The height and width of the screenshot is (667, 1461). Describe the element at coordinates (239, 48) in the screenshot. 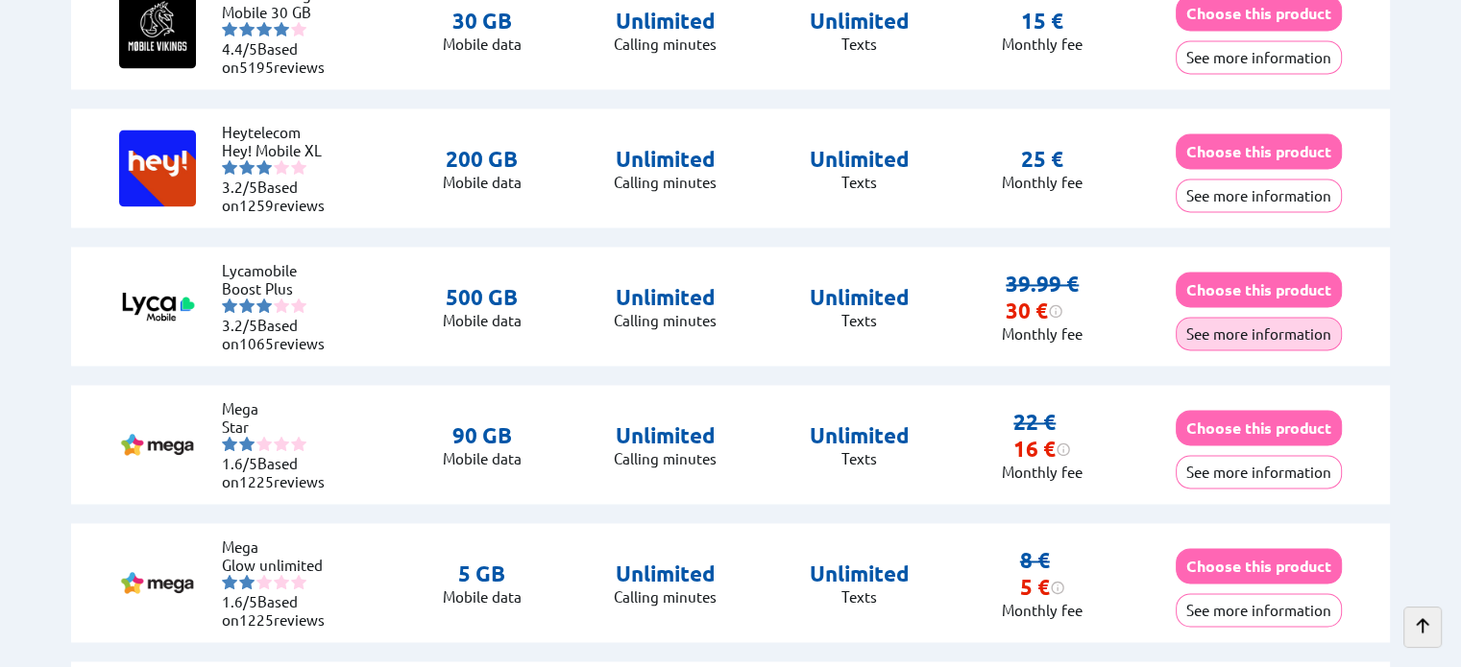

I see `span: 4.4/5` at that location.